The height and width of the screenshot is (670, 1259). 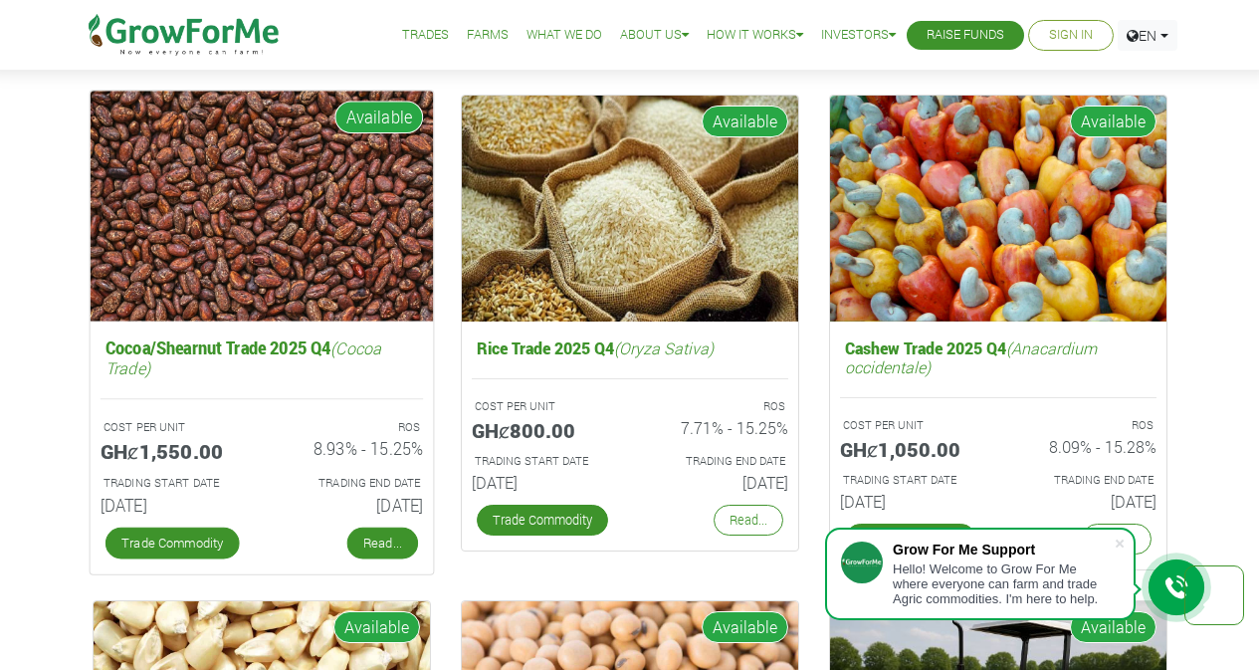 What do you see at coordinates (654, 35) in the screenshot?
I see `a: About Us` at bounding box center [654, 35].